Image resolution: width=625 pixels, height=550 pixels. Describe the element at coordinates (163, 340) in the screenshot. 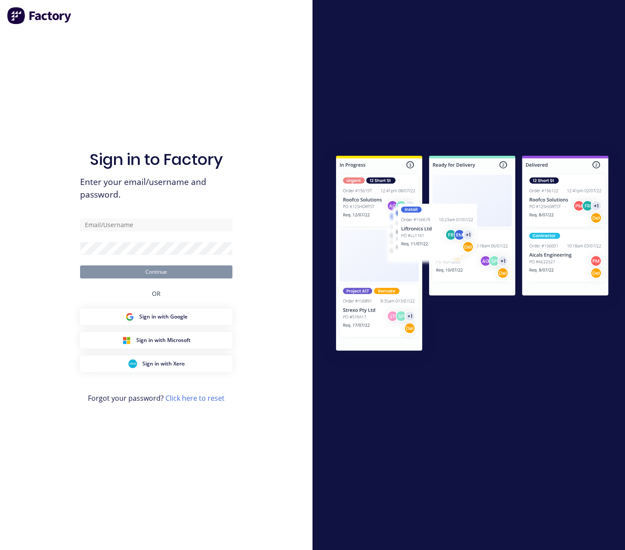

I see `span: Sign in with Microsoft` at that location.